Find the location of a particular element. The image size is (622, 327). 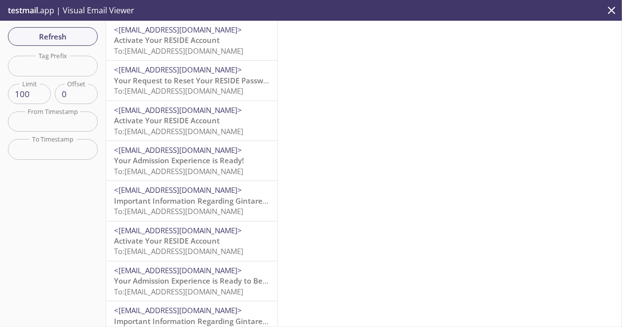

button: Refresh is located at coordinates (53, 37).